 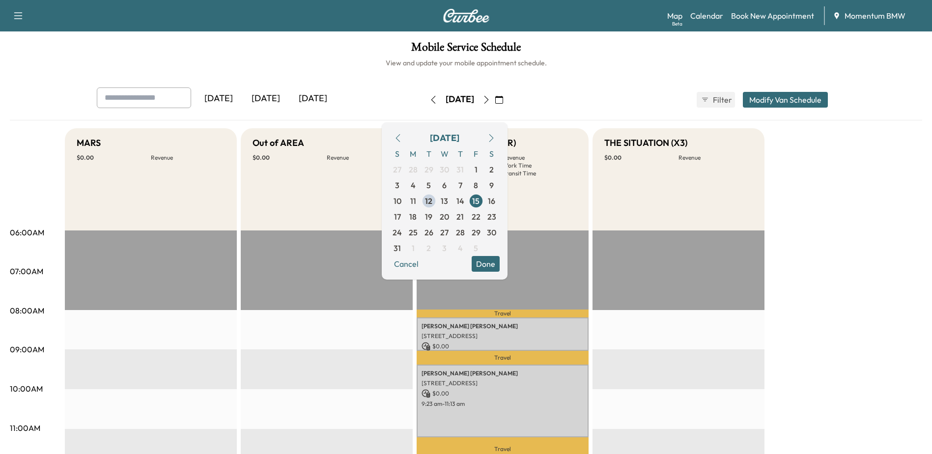 What do you see at coordinates (706, 16) in the screenshot?
I see `a: Calendar` at bounding box center [706, 16].